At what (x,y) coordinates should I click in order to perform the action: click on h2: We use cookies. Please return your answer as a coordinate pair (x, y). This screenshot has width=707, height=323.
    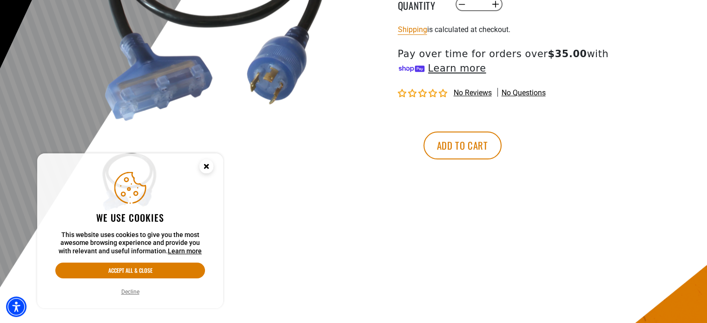
    Looking at the image, I should click on (130, 217).